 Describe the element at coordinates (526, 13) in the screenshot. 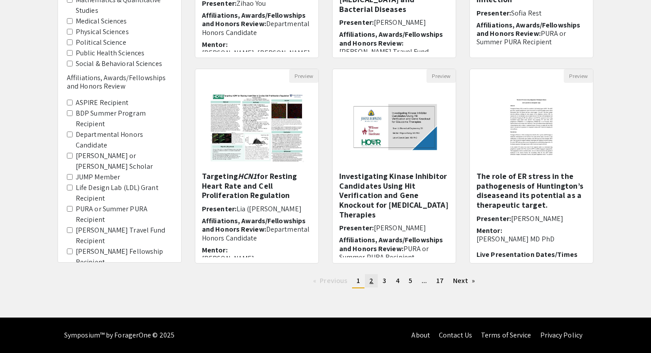

I see `span: Sofia Rest` at that location.